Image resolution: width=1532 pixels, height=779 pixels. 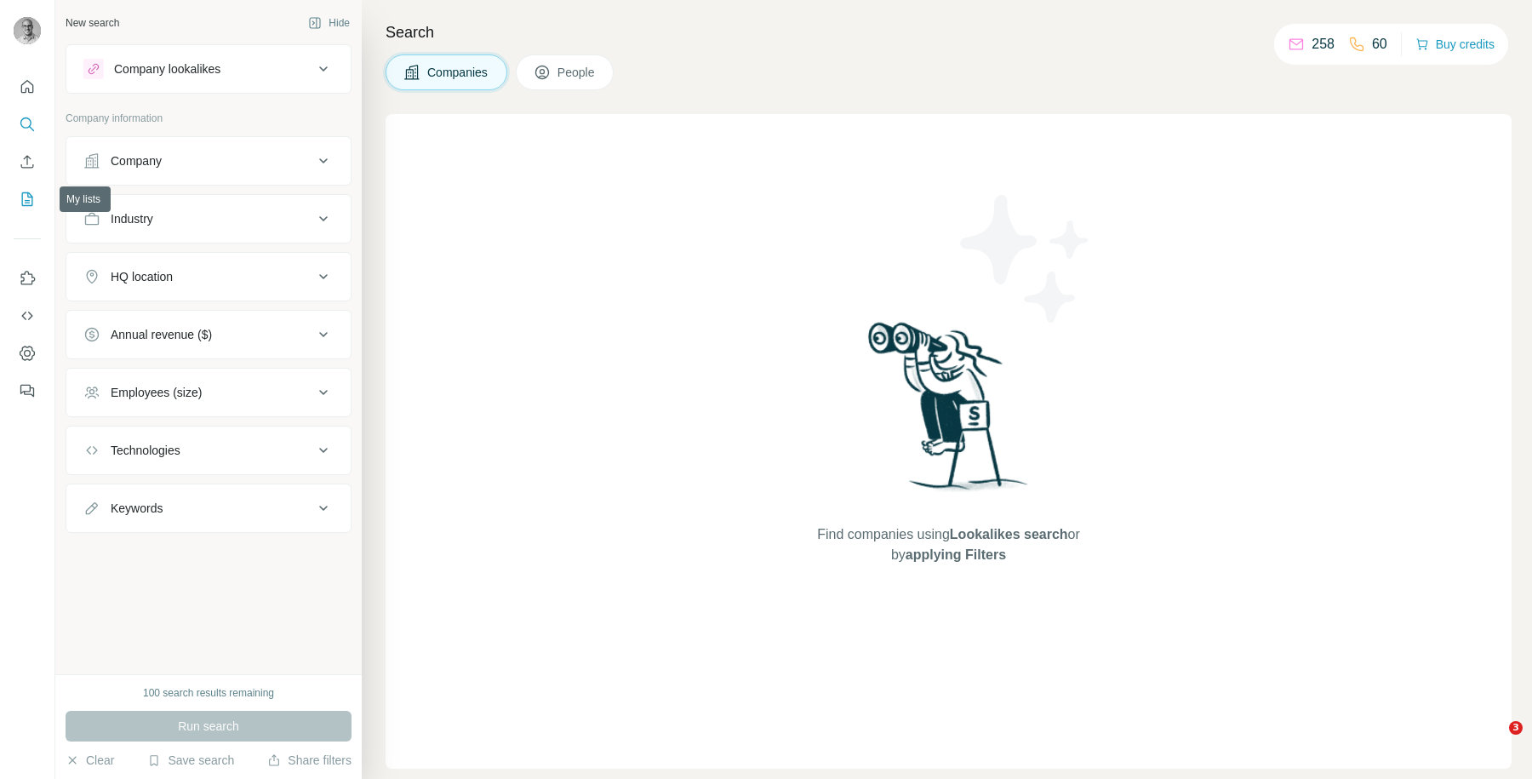 I want to click on button: Share filters, so click(x=309, y=760).